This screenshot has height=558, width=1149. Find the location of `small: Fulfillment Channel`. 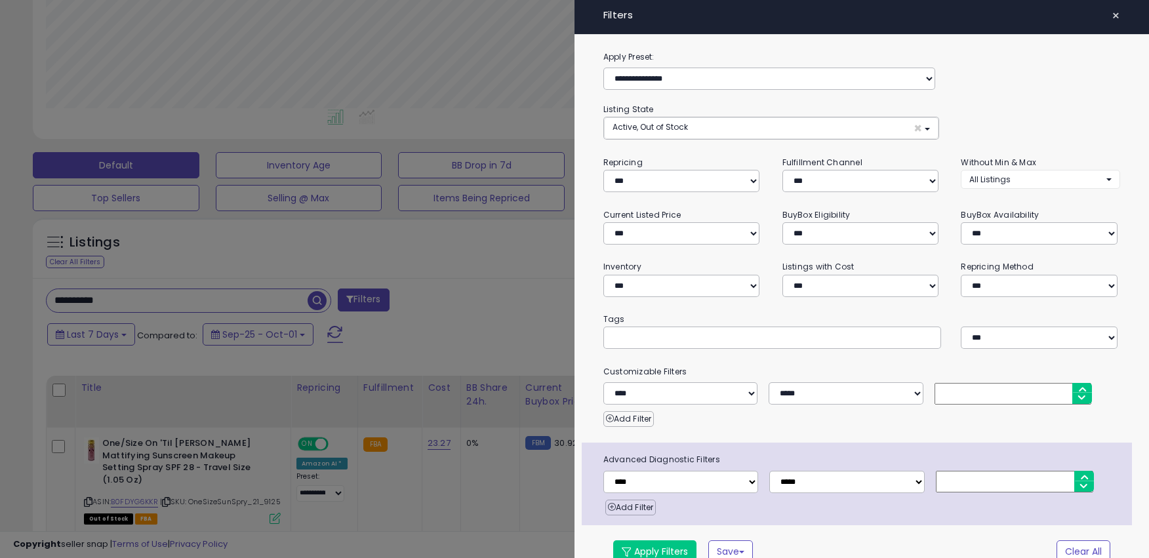

small: Fulfillment Channel is located at coordinates (822, 162).